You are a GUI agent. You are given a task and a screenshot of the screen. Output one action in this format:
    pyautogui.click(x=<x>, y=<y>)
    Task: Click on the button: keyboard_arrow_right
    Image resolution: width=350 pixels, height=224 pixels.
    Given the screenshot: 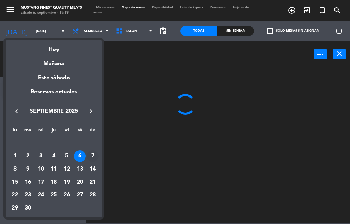 What is the action you would take?
    pyautogui.click(x=91, y=111)
    